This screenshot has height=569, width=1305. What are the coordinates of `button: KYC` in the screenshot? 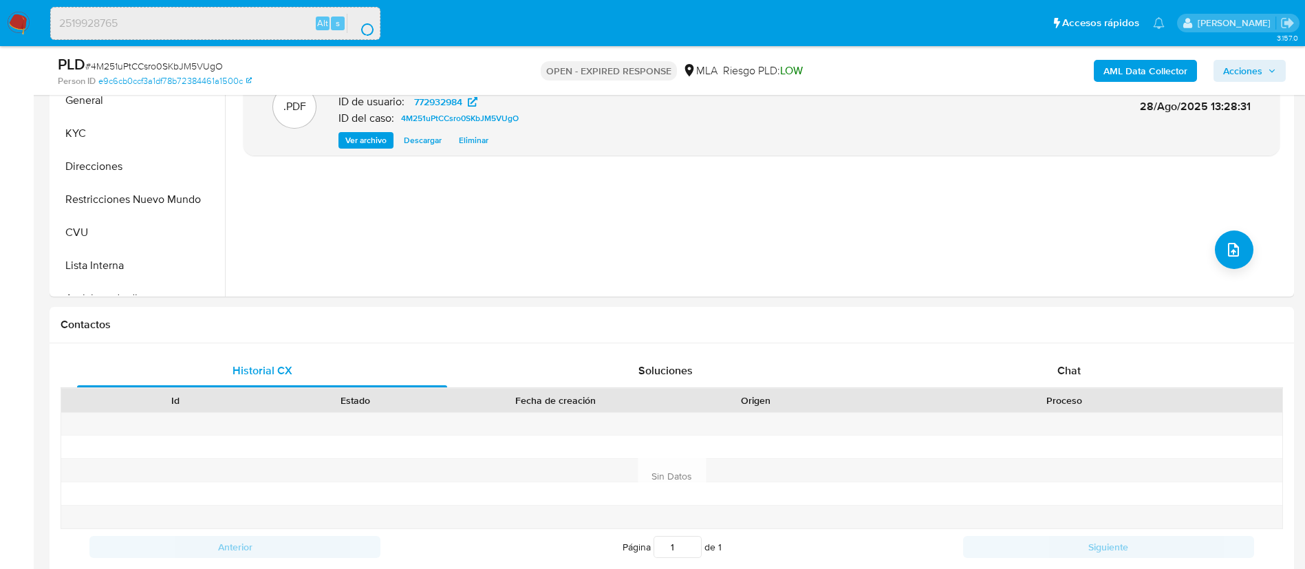 It's located at (139, 133).